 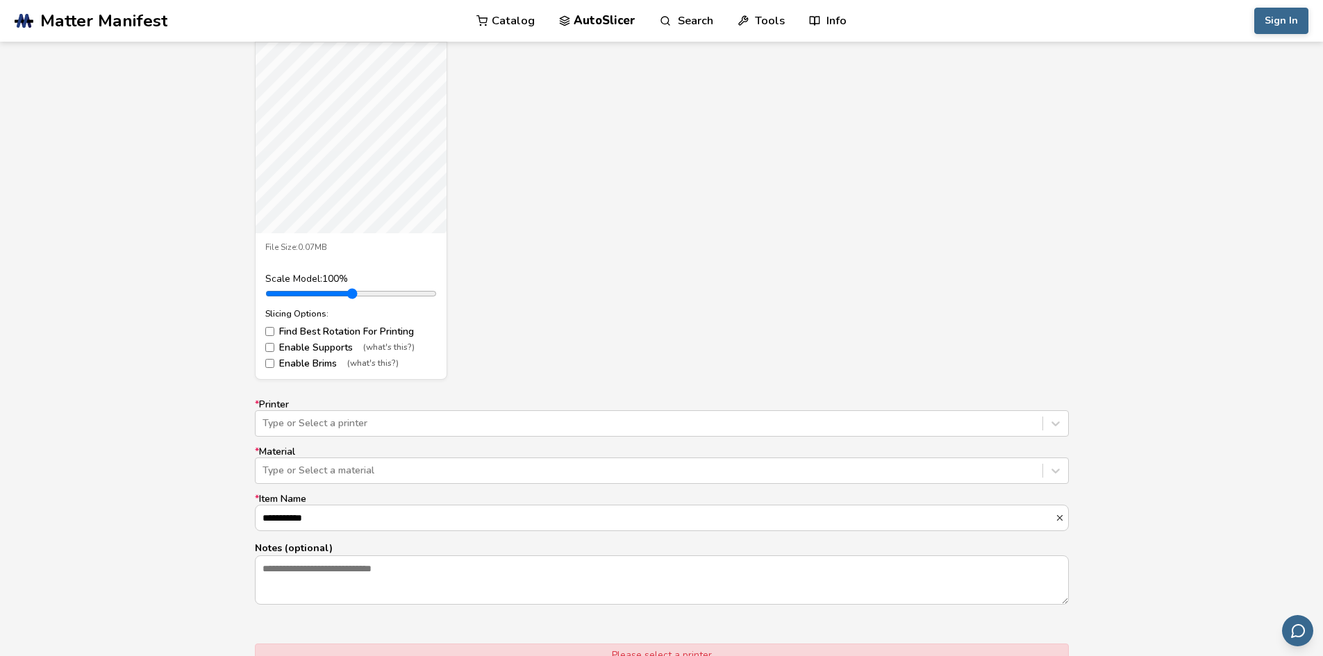 What do you see at coordinates (351, 279) in the screenshot?
I see `div: Scale Model: 100 %` at bounding box center [351, 279].